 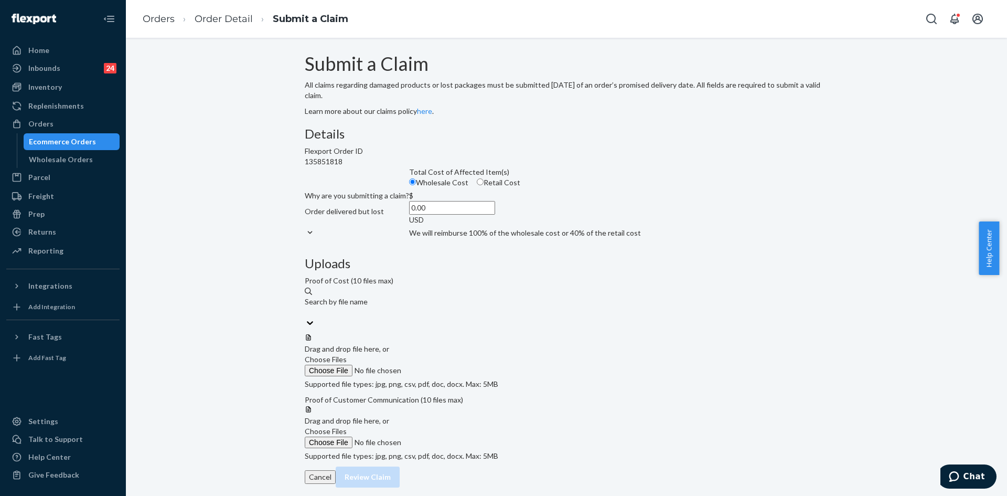 What do you see at coordinates (932, 19) in the screenshot?
I see `button: Open Search Box` at bounding box center [932, 19].